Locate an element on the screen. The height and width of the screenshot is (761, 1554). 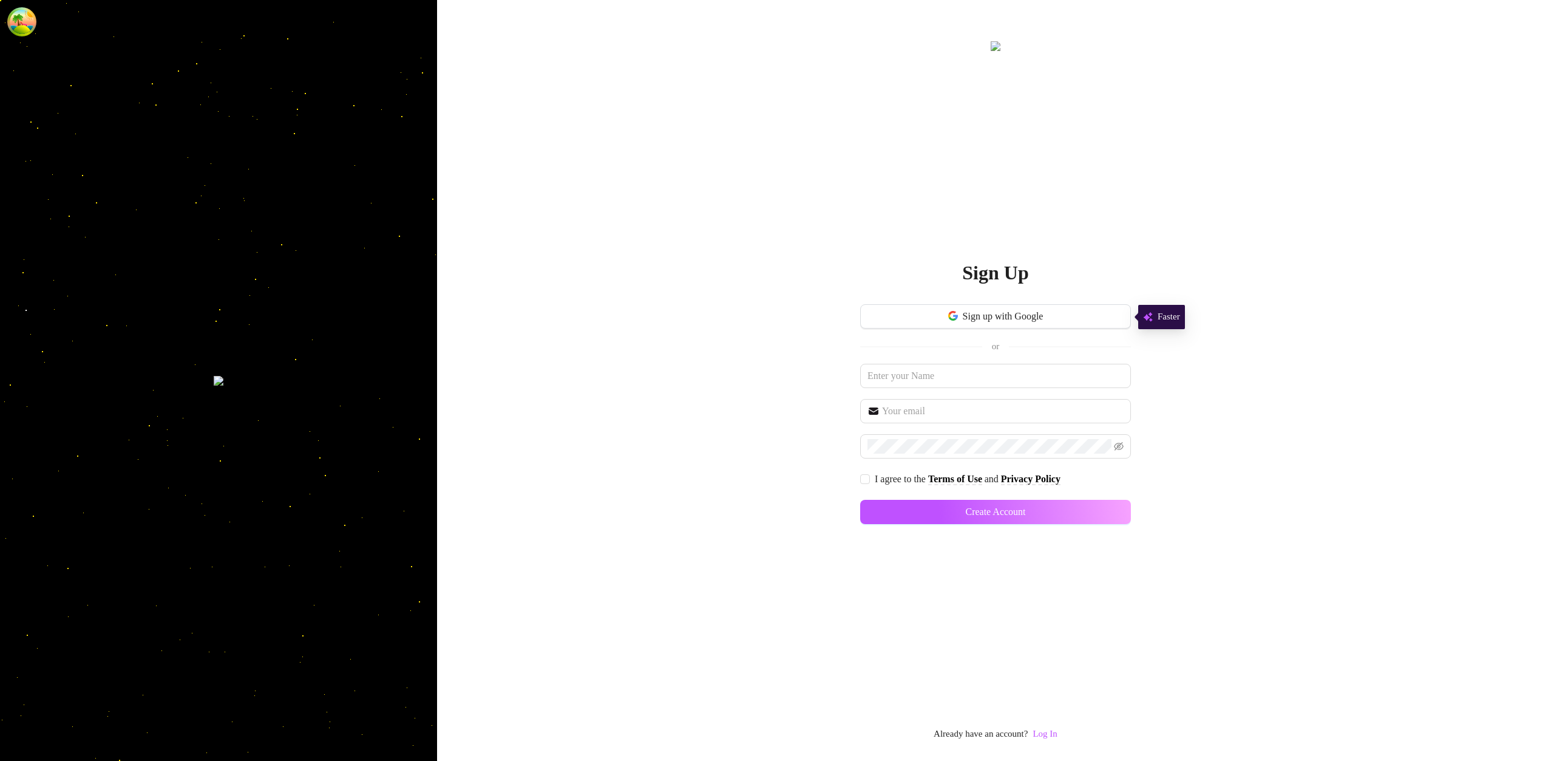
input: Enter your Name is located at coordinates (995, 376).